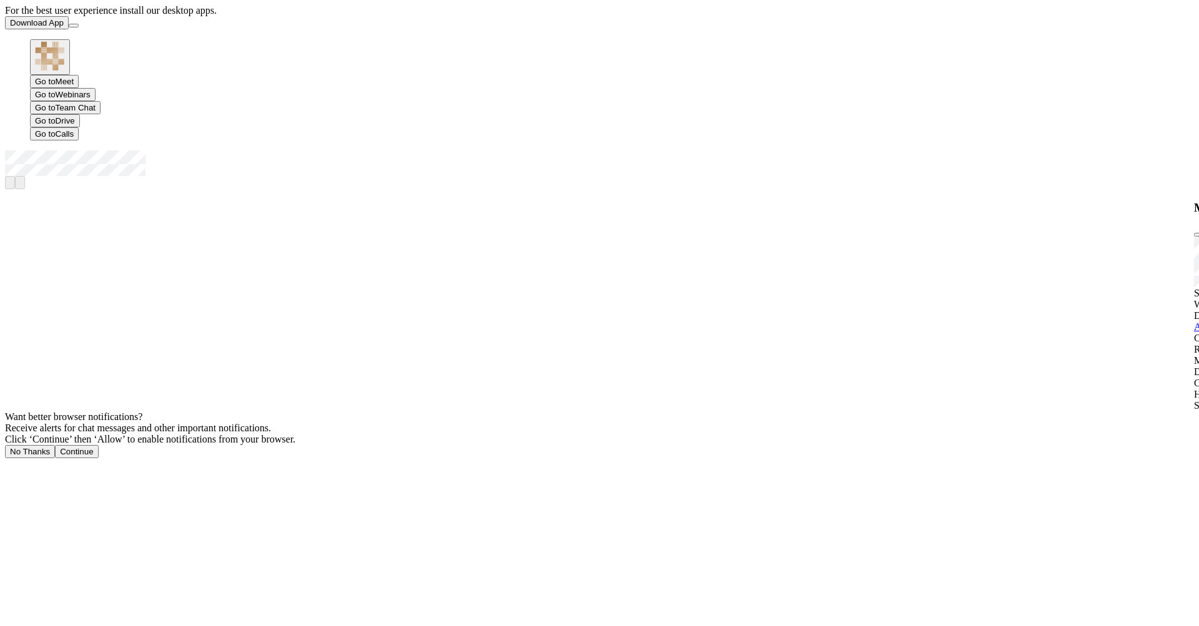 Image resolution: width=1199 pixels, height=626 pixels. I want to click on div: Receive alerts for chat messages and other important notifications. Click ‘Continue’ then ‘Allow’..., so click(599, 434).